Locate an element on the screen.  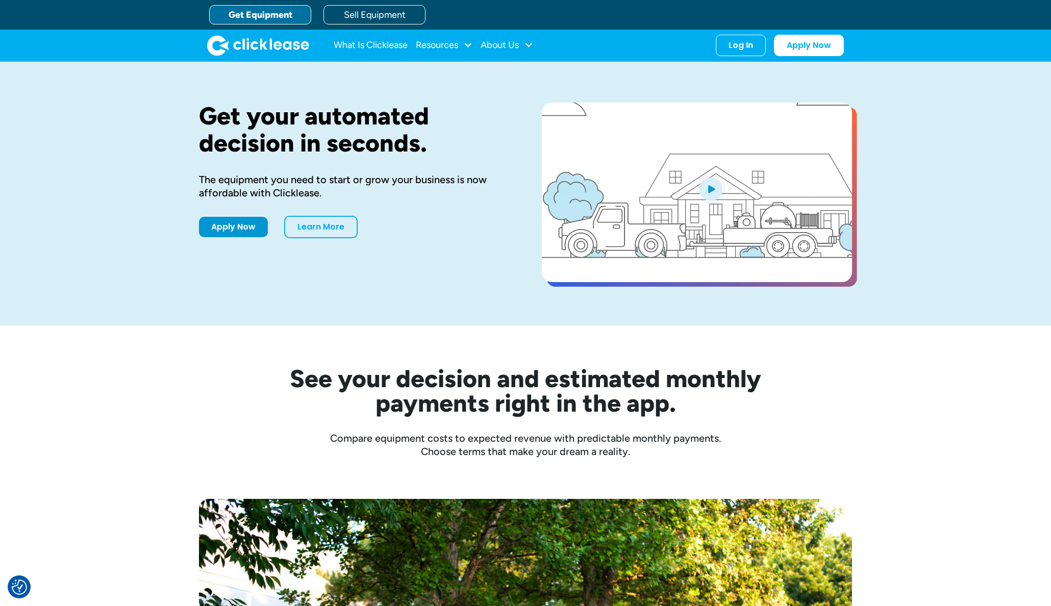
button: Consent Preferences is located at coordinates (19, 587).